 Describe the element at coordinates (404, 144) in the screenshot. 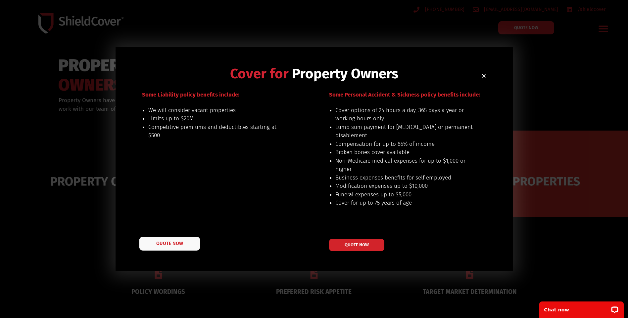

I see `li: Compensation for up to 85% of income` at that location.